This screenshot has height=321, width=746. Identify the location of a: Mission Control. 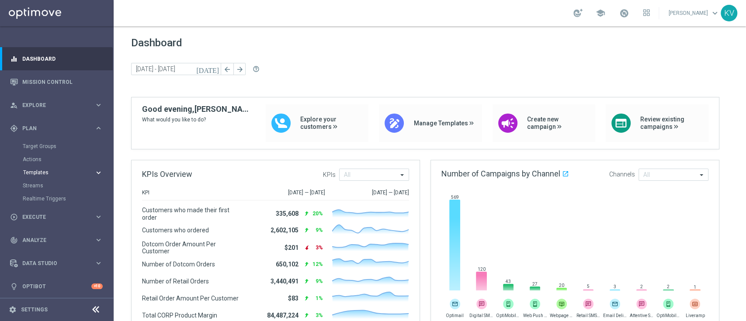
(62, 82).